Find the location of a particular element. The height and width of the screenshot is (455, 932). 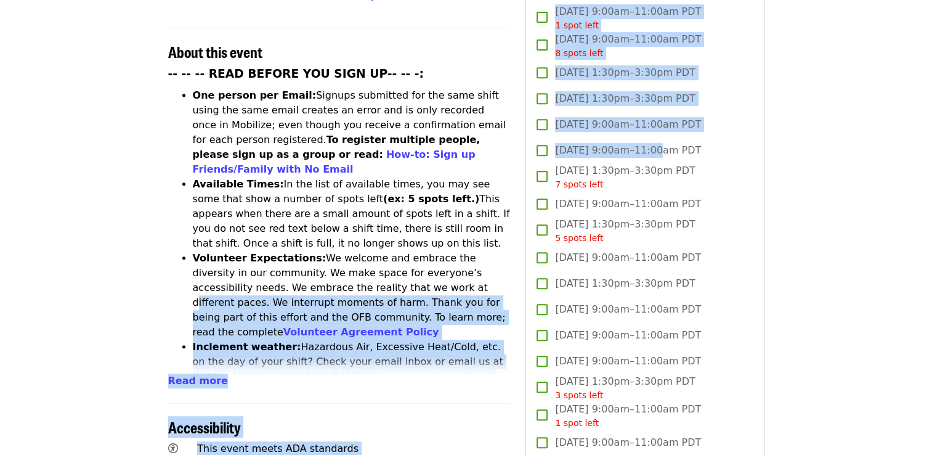

strong: Inclement weather: is located at coordinates (247, 346).